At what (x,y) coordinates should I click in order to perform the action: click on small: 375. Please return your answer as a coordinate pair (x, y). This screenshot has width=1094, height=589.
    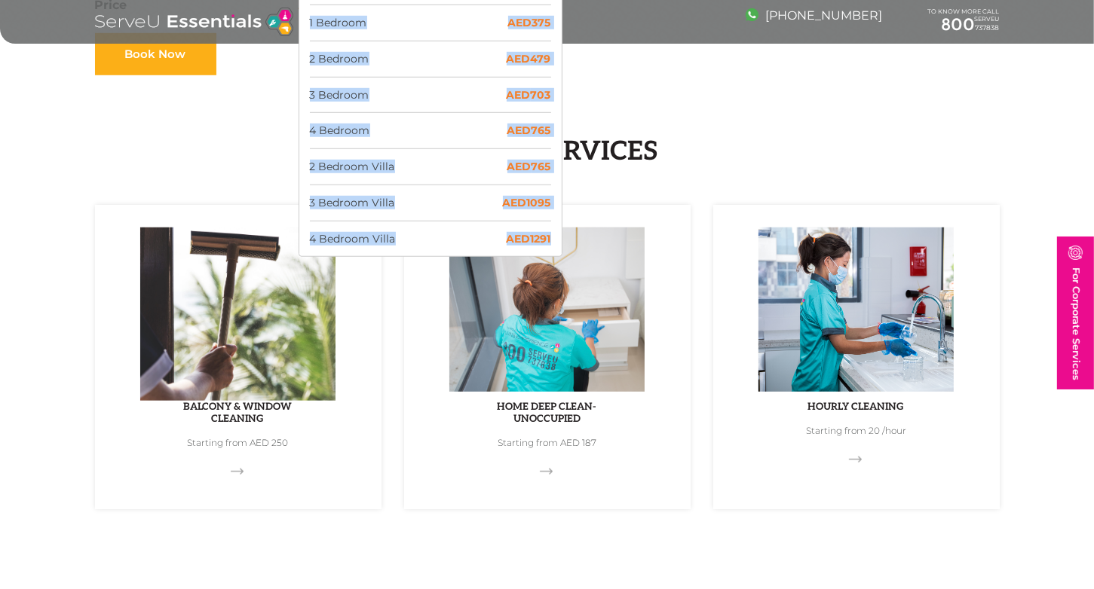
    Looking at the image, I should click on (541, 23).